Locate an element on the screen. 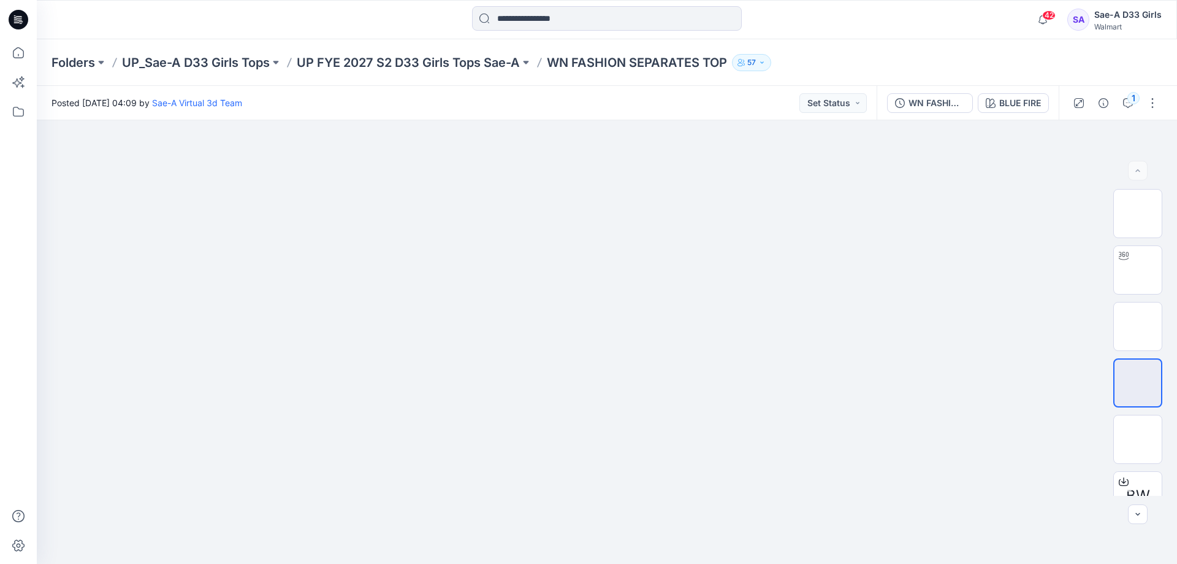 This screenshot has height=564, width=1177. div: WN FASHION SEPARATES TOP_REV2_FULL COLORWAYS is located at coordinates (937, 103).